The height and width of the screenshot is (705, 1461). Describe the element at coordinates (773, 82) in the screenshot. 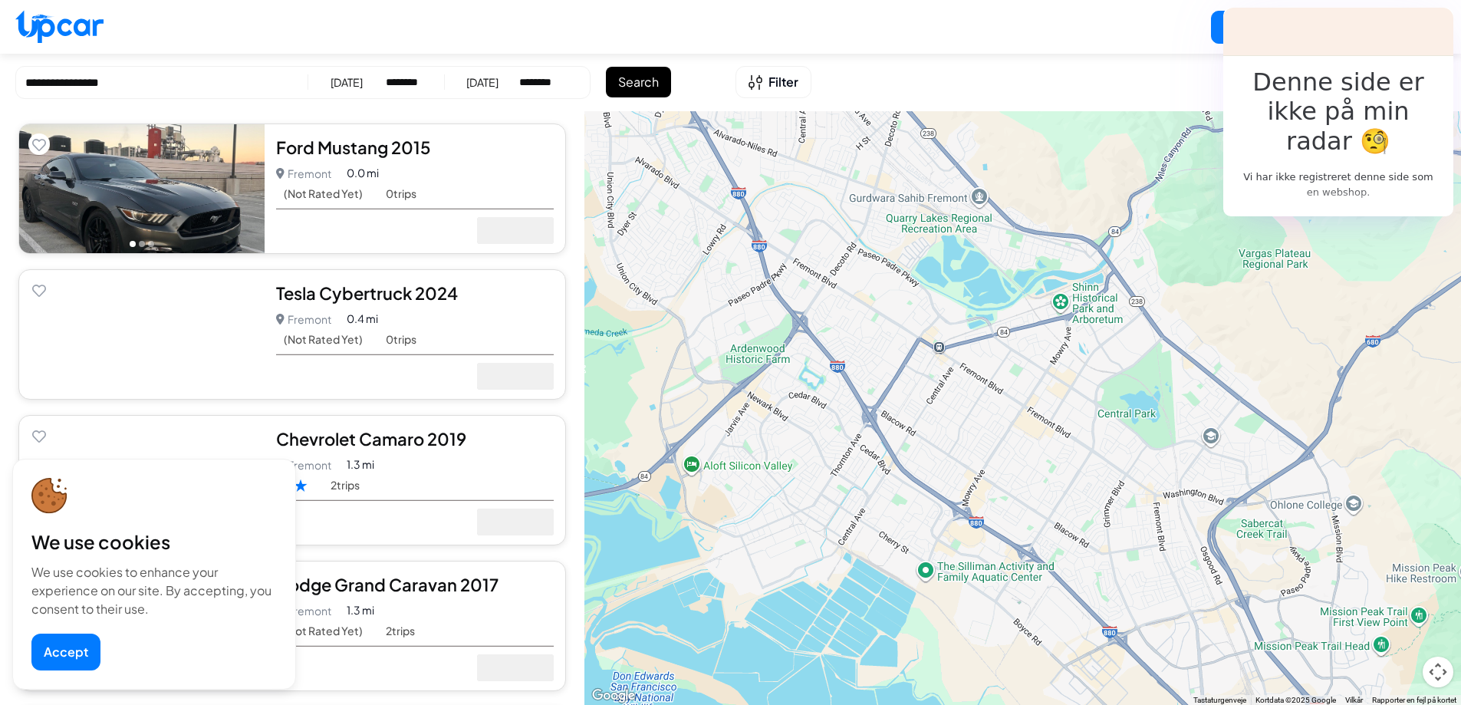

I see `button: Open filters` at that location.